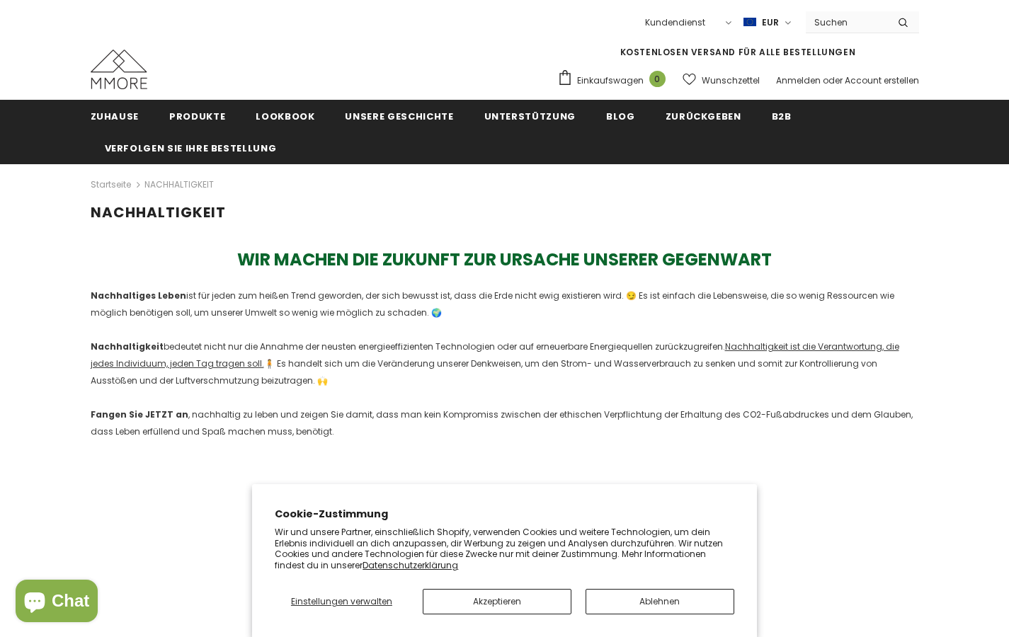 Image resolution: width=1009 pixels, height=637 pixels. Describe the element at coordinates (703, 116) in the screenshot. I see `span: Zurückgeben` at that location.